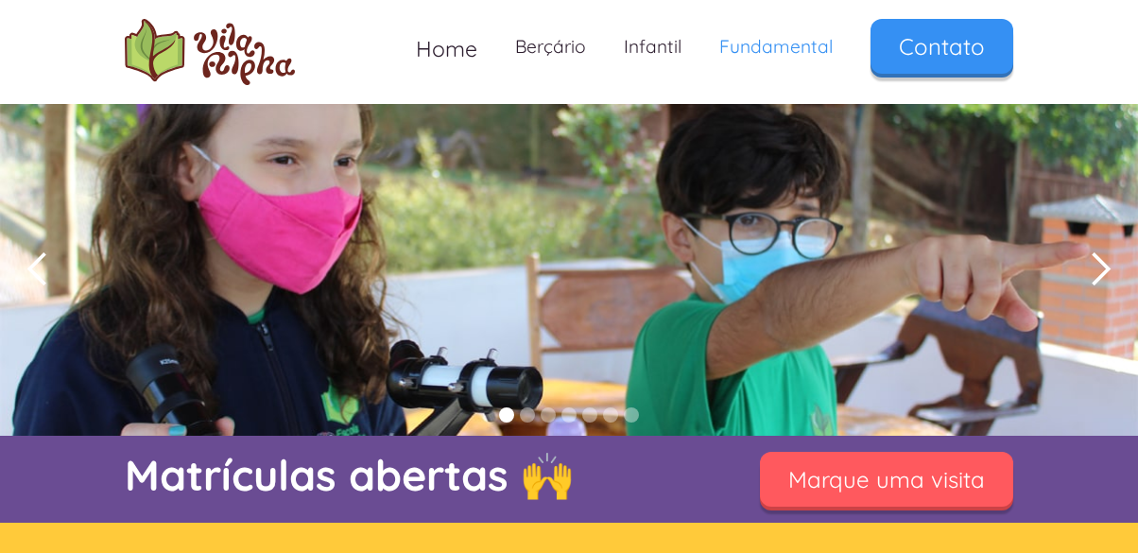  What do you see at coordinates (418, 474) in the screenshot?
I see `p: Matrículas abertas 🙌` at bounding box center [418, 474].